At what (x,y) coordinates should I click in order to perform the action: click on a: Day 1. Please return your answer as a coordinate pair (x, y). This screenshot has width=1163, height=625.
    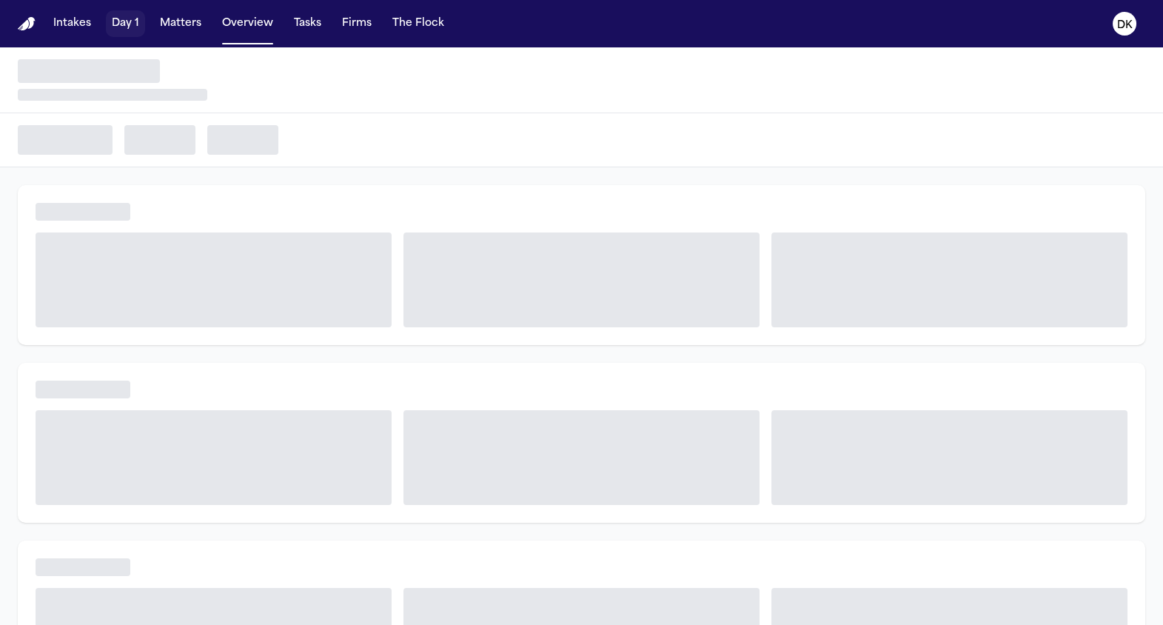
    Looking at the image, I should click on (125, 24).